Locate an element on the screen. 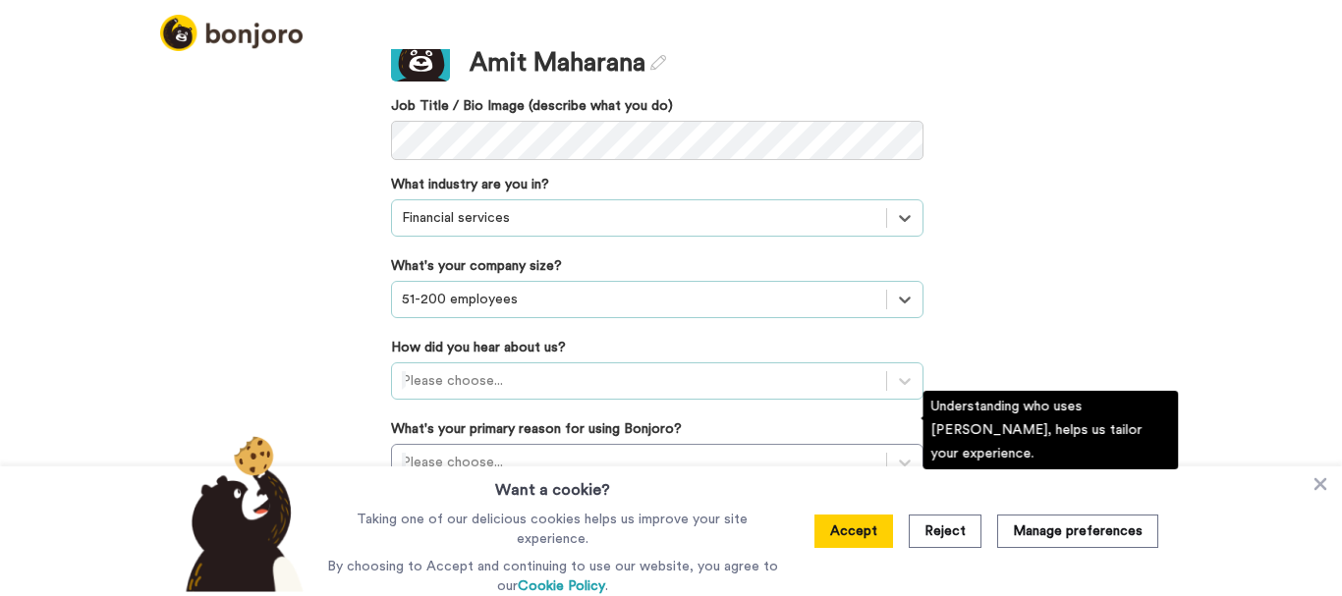  p: By choosing to Accept and continuing to use our website, you agree to our . is located at coordinates (552, 577).